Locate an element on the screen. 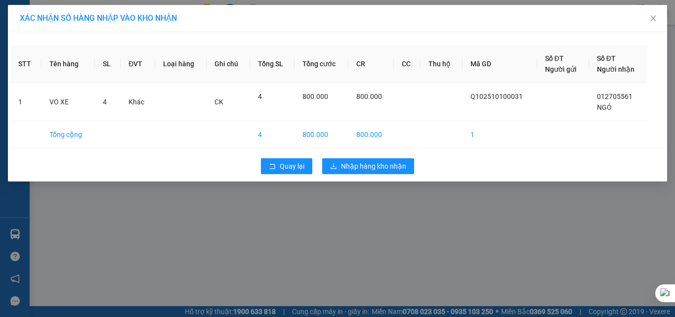  th: Loại hàng is located at coordinates (181, 64).